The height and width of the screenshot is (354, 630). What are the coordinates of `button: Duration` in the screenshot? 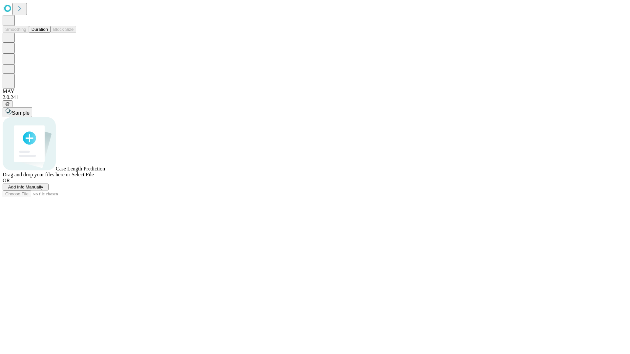 It's located at (40, 29).